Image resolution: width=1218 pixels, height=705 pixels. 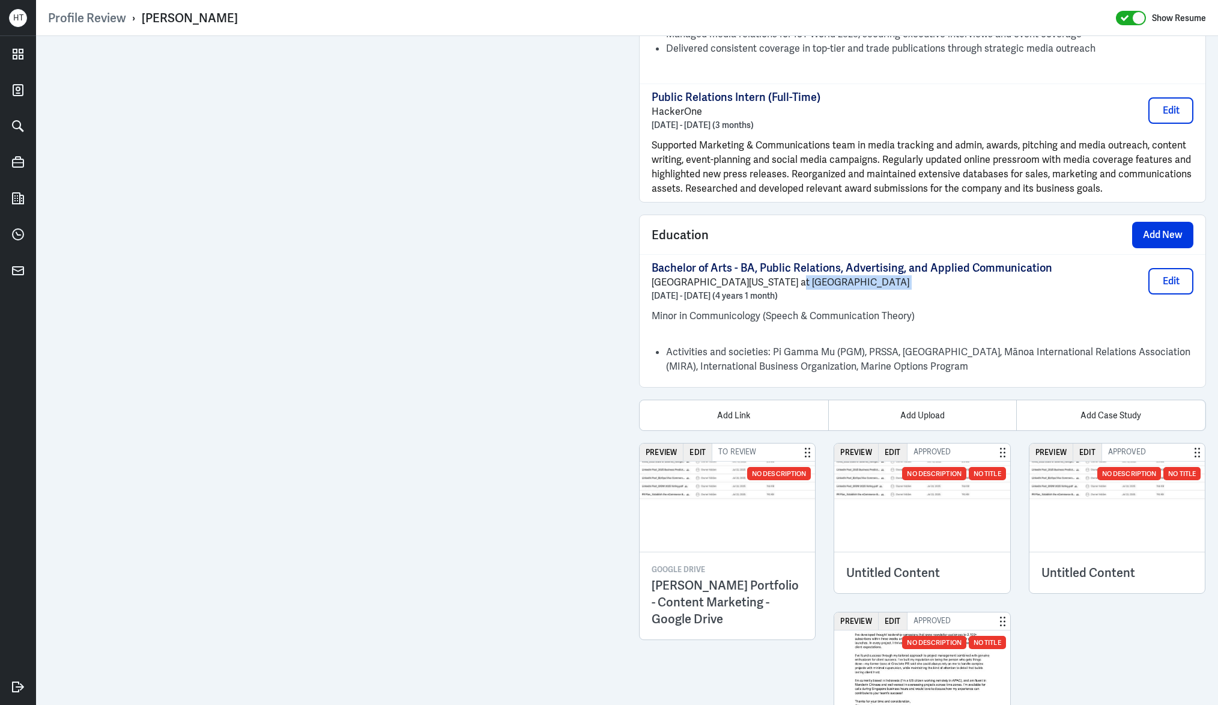 I want to click on div: Add Link, so click(x=734, y=415).